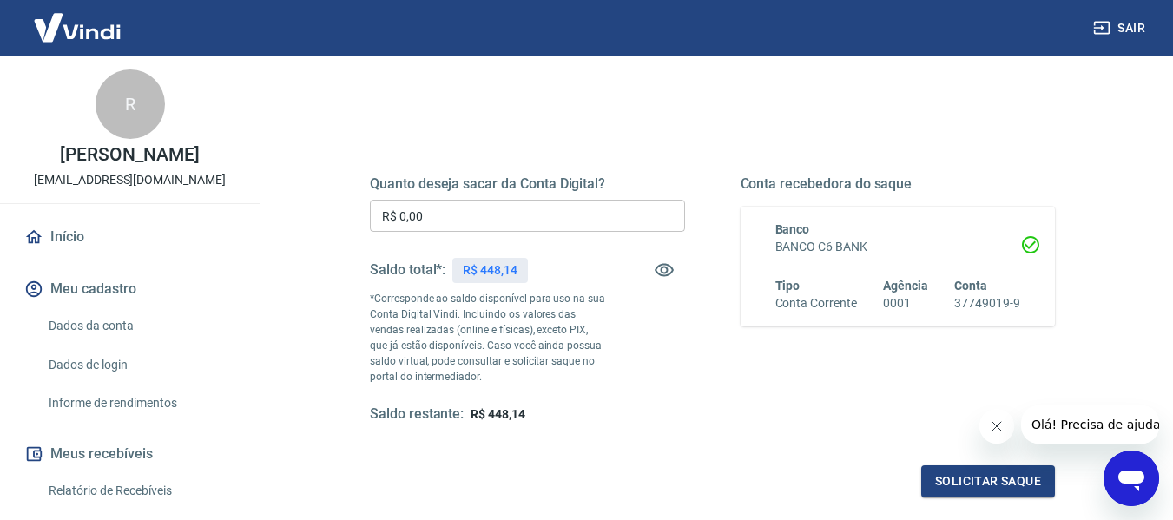  What do you see at coordinates (140, 491) in the screenshot?
I see `a: Relatório de Recebíveis` at bounding box center [140, 491].